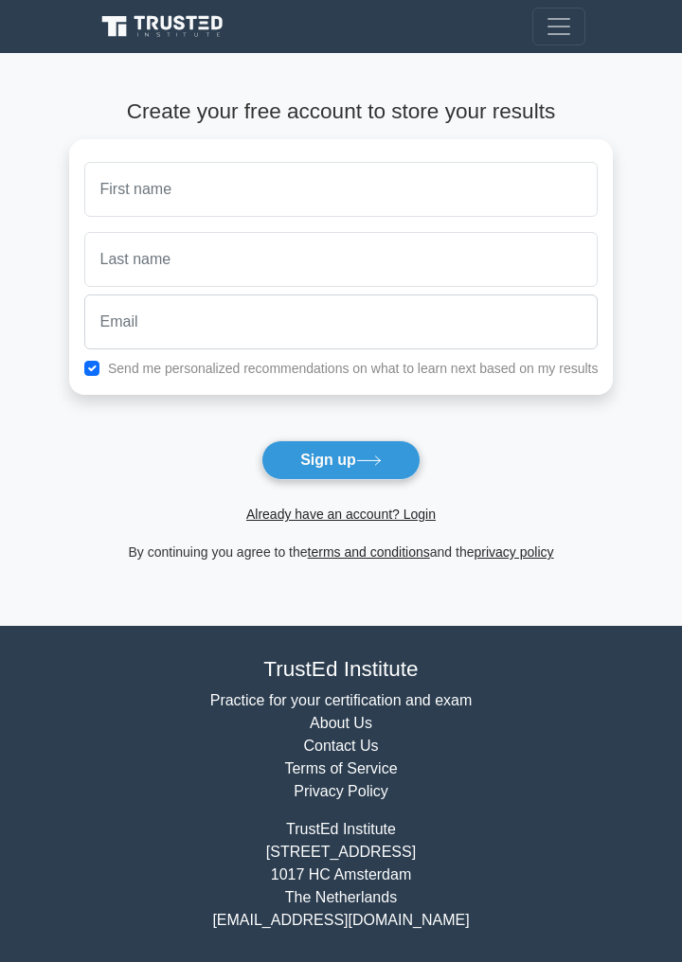 This screenshot has height=962, width=682. I want to click on a: Privacy Policy, so click(341, 791).